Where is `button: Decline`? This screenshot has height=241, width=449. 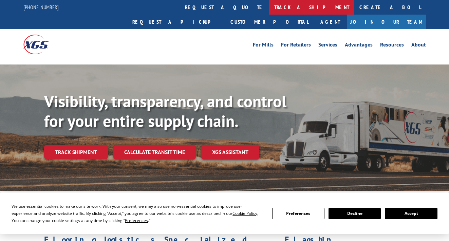
button: Decline is located at coordinates (354, 213).